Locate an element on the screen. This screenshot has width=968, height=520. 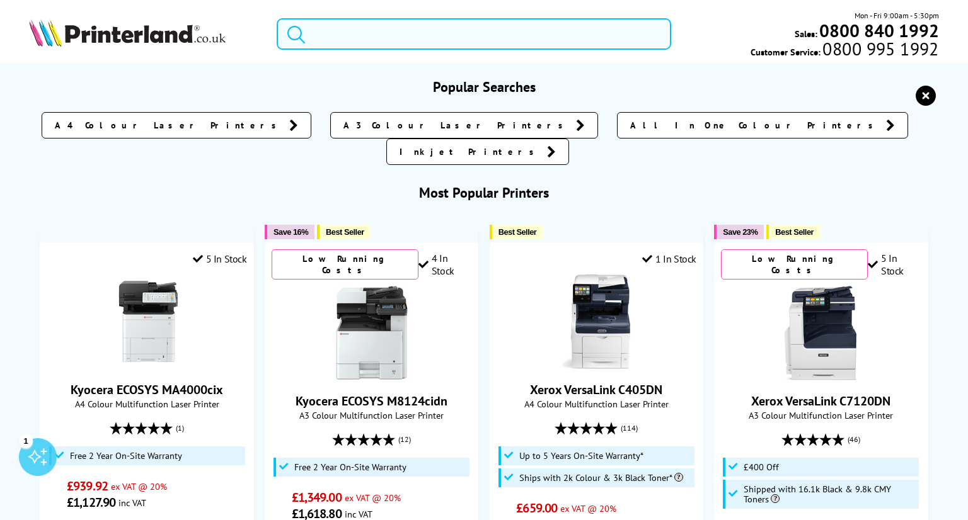
a: A3 Colour Laser Printers is located at coordinates (464, 125).